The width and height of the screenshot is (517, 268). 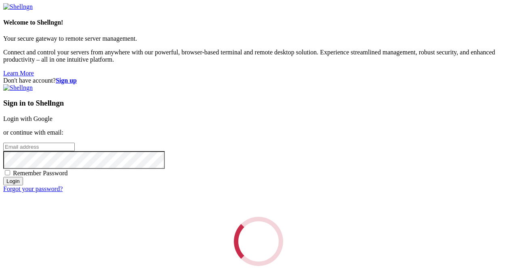 What do you see at coordinates (7, 173) in the screenshot?
I see `input: Remember Password` at bounding box center [7, 173].